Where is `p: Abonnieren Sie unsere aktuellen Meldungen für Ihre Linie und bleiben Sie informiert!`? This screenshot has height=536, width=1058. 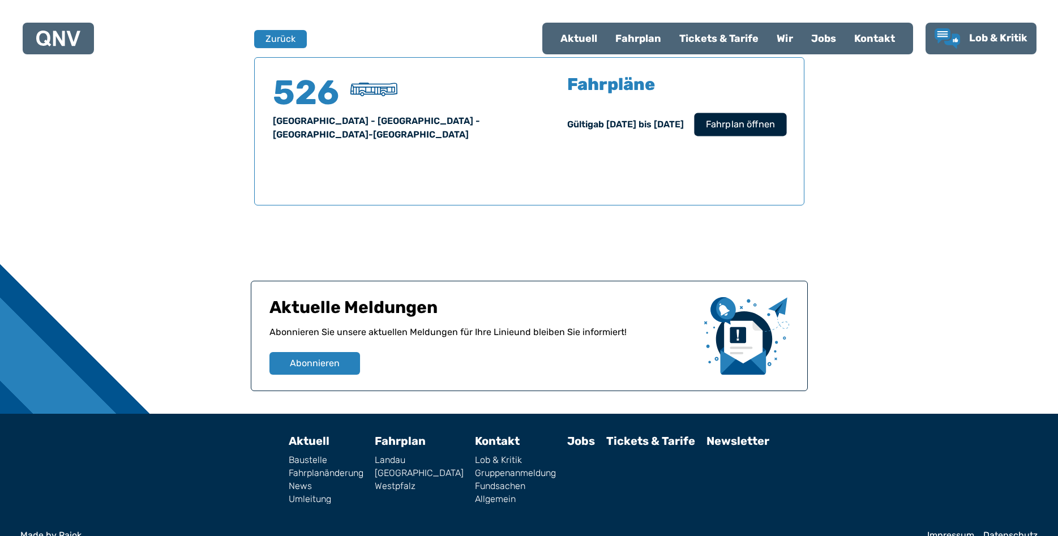
p: Abonnieren Sie unsere aktuellen Meldungen für Ihre Linie und bleiben Sie informiert! is located at coordinates (482, 338).